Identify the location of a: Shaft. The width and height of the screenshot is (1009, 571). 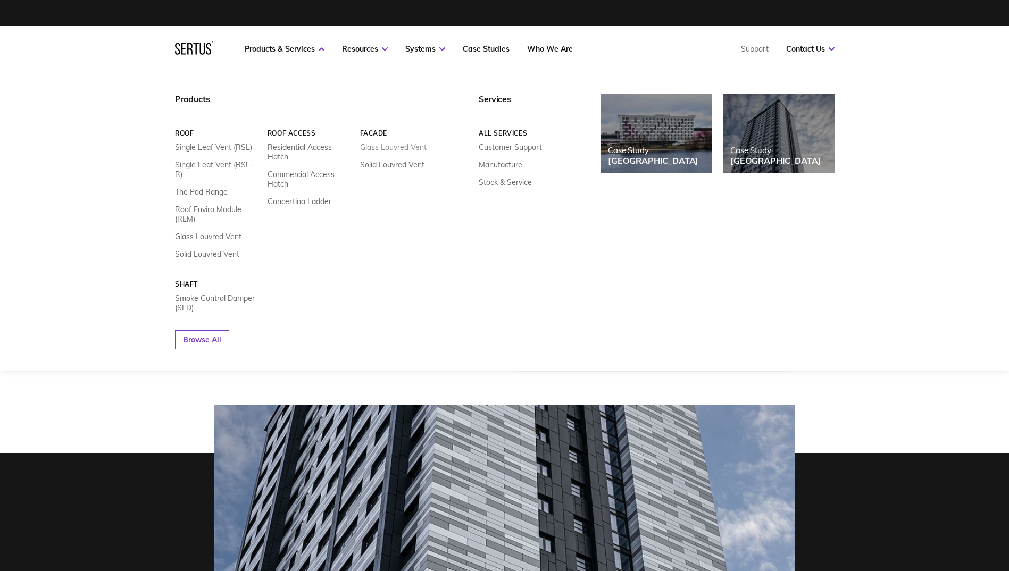
(217, 284).